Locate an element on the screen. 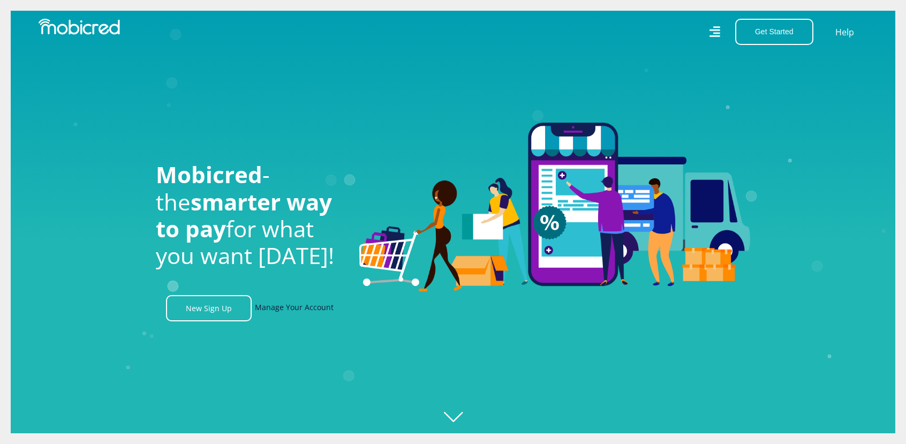 This screenshot has height=444, width=906. span: Mobicred is located at coordinates (209, 174).